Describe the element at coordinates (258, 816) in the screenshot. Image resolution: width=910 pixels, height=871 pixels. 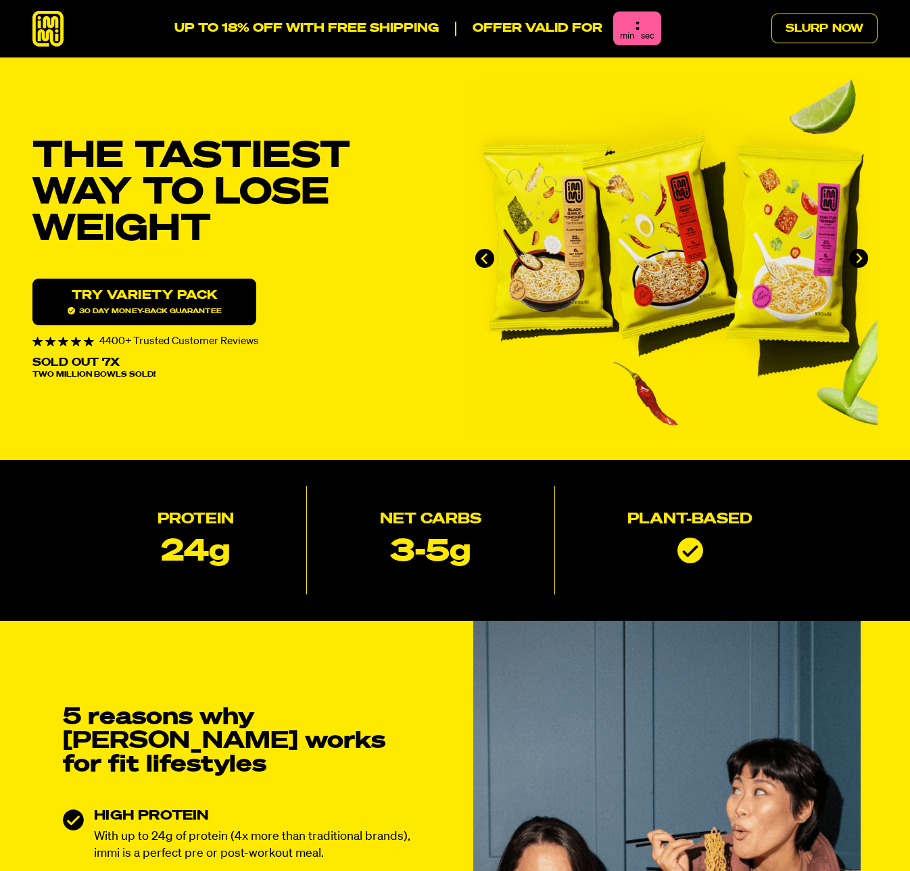
I see `h3: HIGH PROTEIN` at that location.